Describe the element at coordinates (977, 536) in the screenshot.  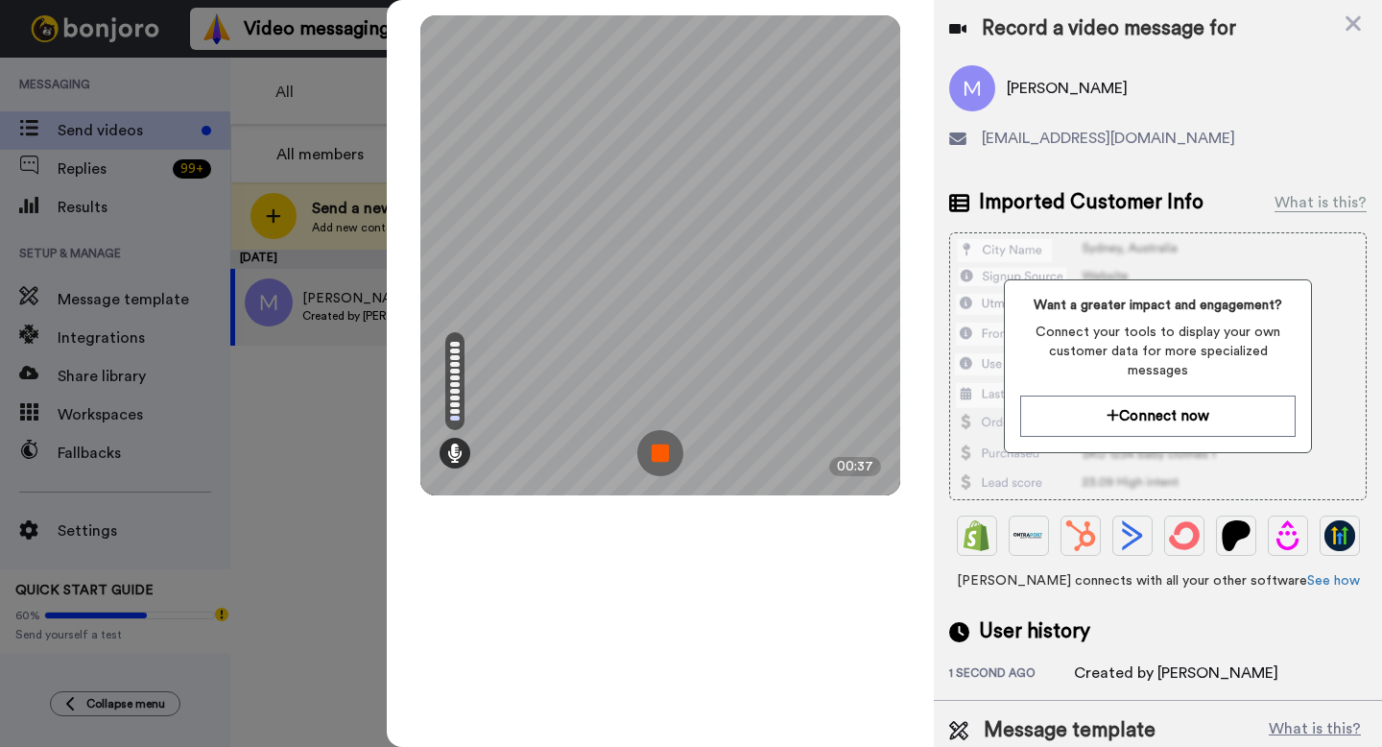
I see `img: Shopify` at that location.